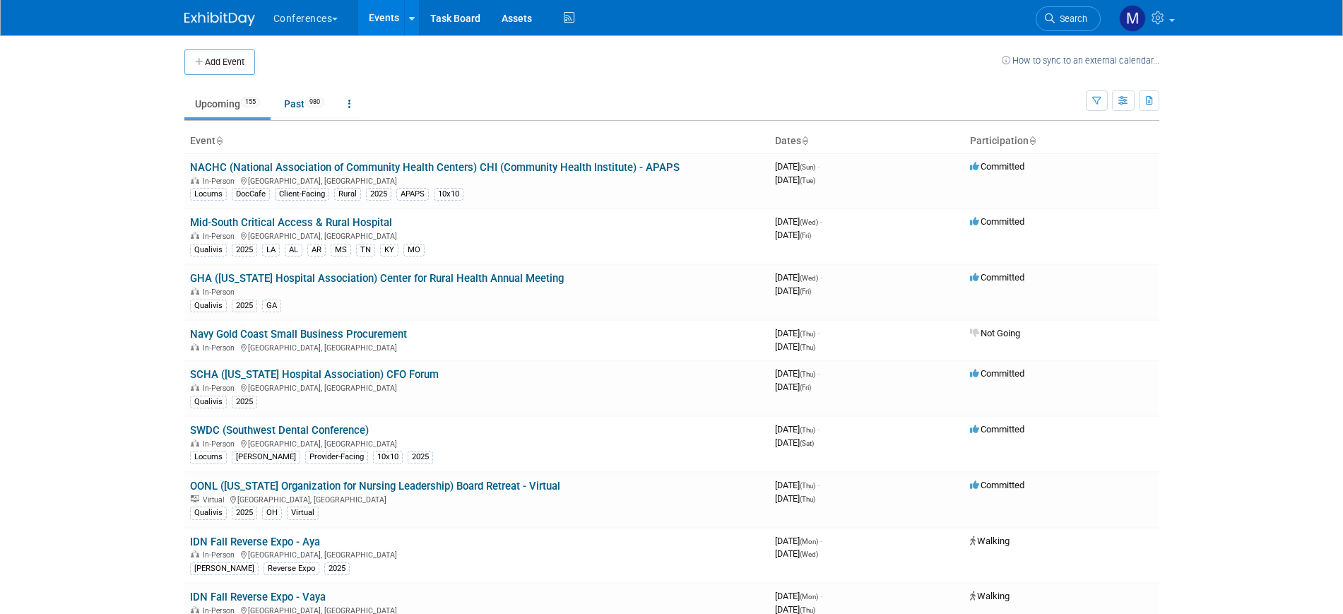 The width and height of the screenshot is (1343, 614). I want to click on div: MS, so click(341, 250).